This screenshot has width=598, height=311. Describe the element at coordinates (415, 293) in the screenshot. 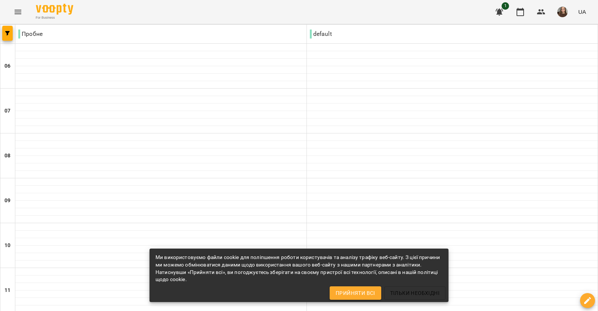

I see `button: Тільки необхідні` at that location.